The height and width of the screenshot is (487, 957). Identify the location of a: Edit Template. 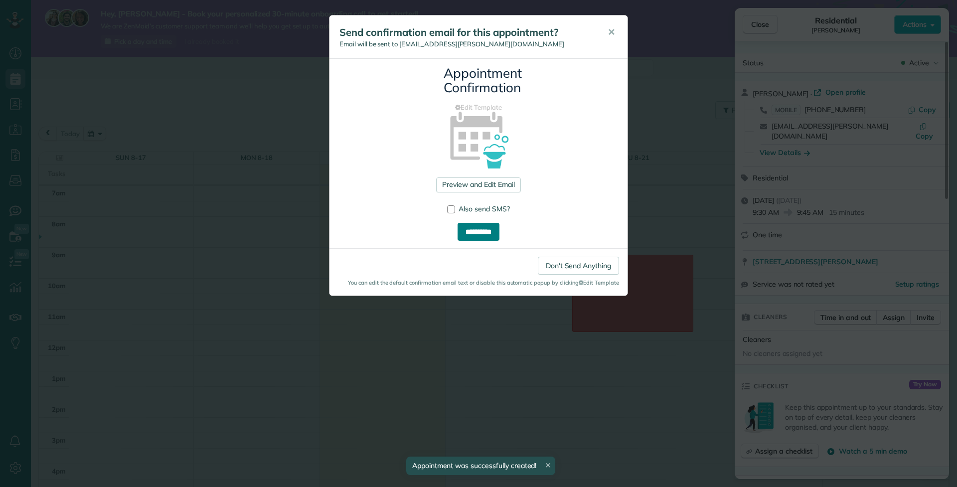
(478, 107).